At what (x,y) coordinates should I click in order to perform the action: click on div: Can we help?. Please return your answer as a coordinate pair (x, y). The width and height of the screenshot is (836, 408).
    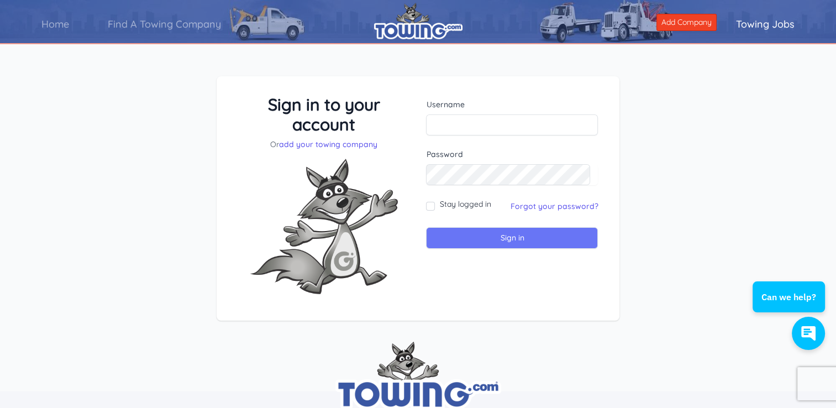
    Looking at the image, I should click on (44, 46).